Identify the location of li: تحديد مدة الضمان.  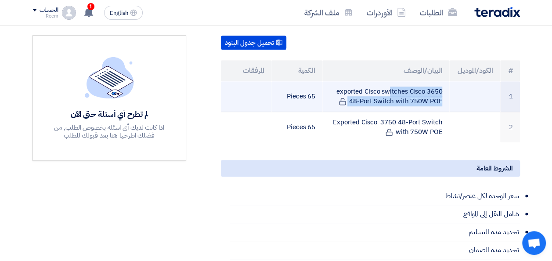
(375, 250).